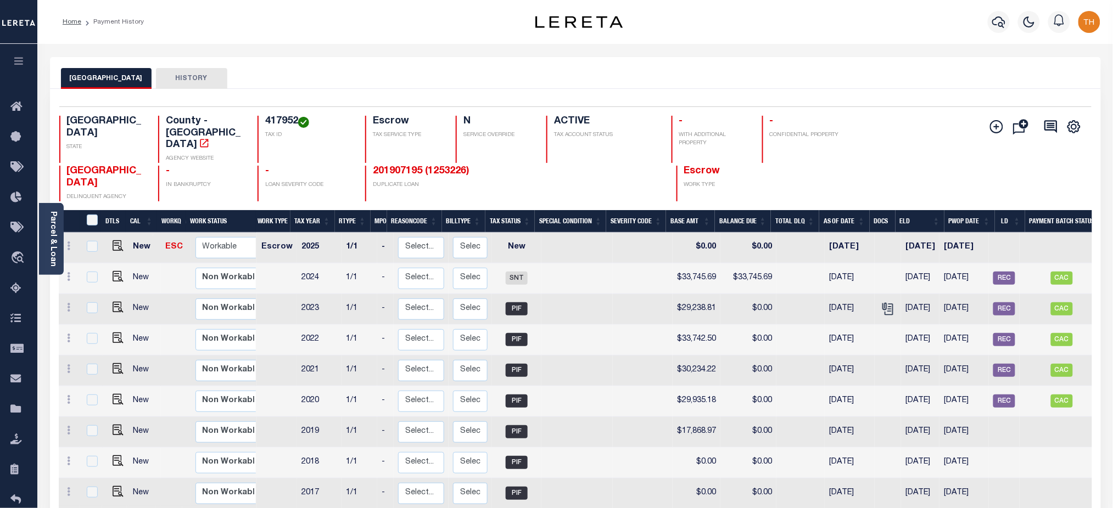 This screenshot has width=1113, height=508. Describe the element at coordinates (1089, 22) in the screenshot. I see `img: svg+xml;base64,PHN2ZyB4bWxucz0iaHR0cDovL3d3dy53My5vcmcvMjAwMC9zdmciIHBvaW50ZXItZXZlbnRzPSJub25lIi...` at that location.